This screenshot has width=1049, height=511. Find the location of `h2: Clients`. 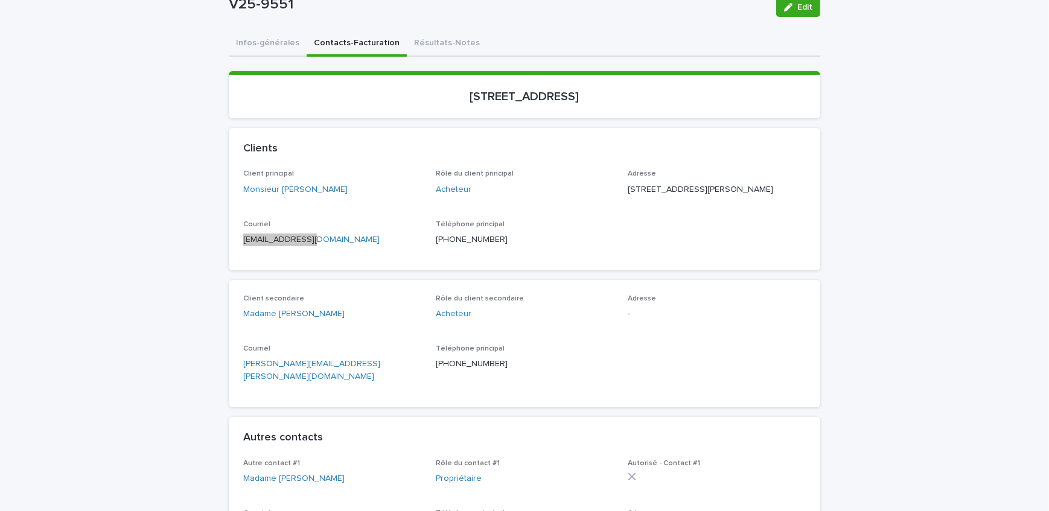

h2: Clients is located at coordinates (260, 149).